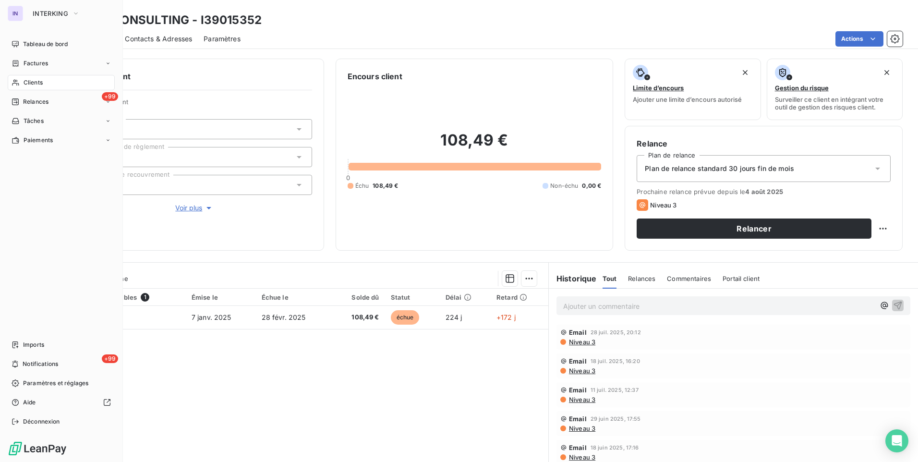  What do you see at coordinates (61, 83) in the screenshot?
I see `a: Clients` at bounding box center [61, 83].